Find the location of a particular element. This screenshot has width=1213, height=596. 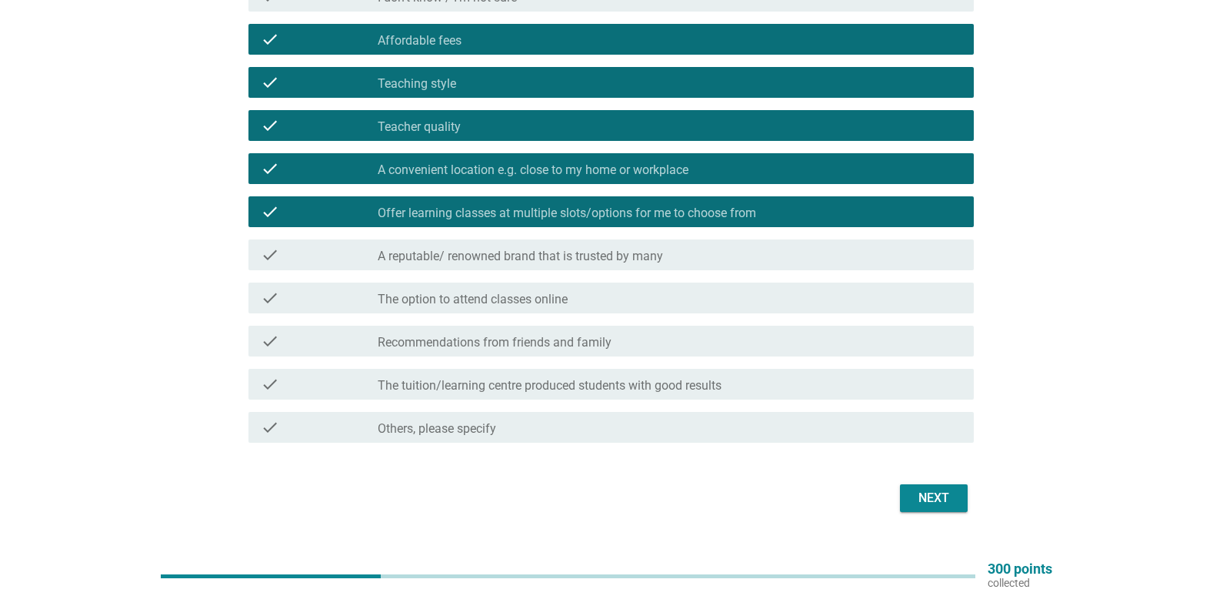

div: Next is located at coordinates (934, 498).